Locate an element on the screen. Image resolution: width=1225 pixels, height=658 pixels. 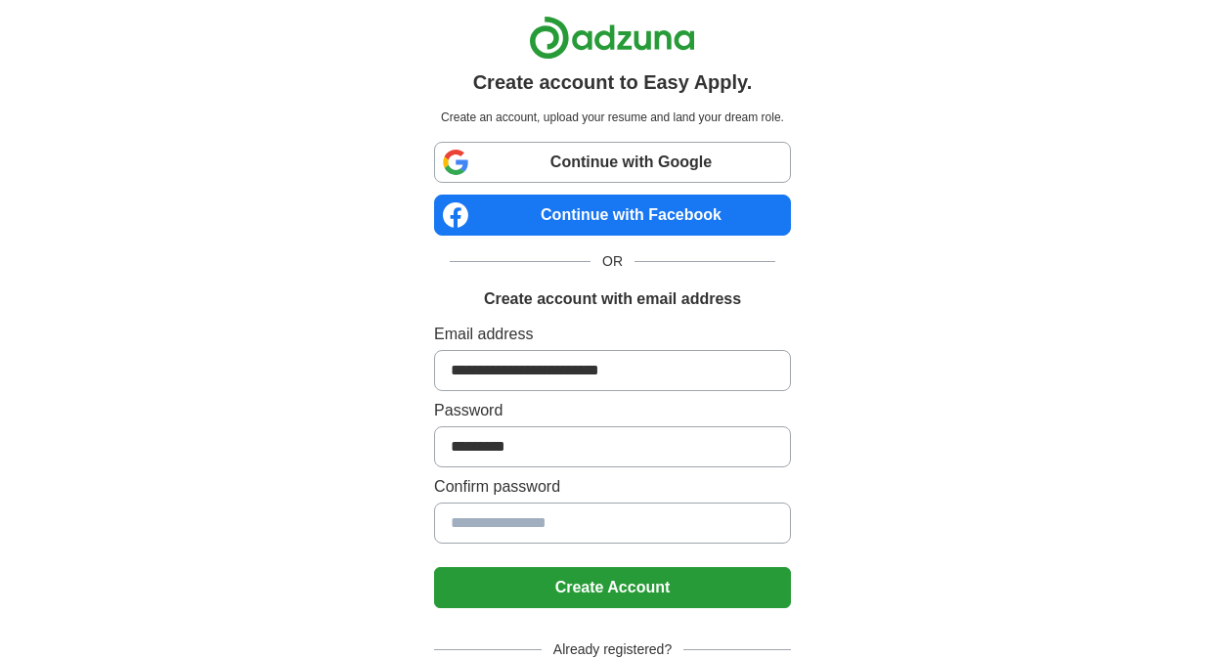
a: Continue with Facebook is located at coordinates (612, 215).